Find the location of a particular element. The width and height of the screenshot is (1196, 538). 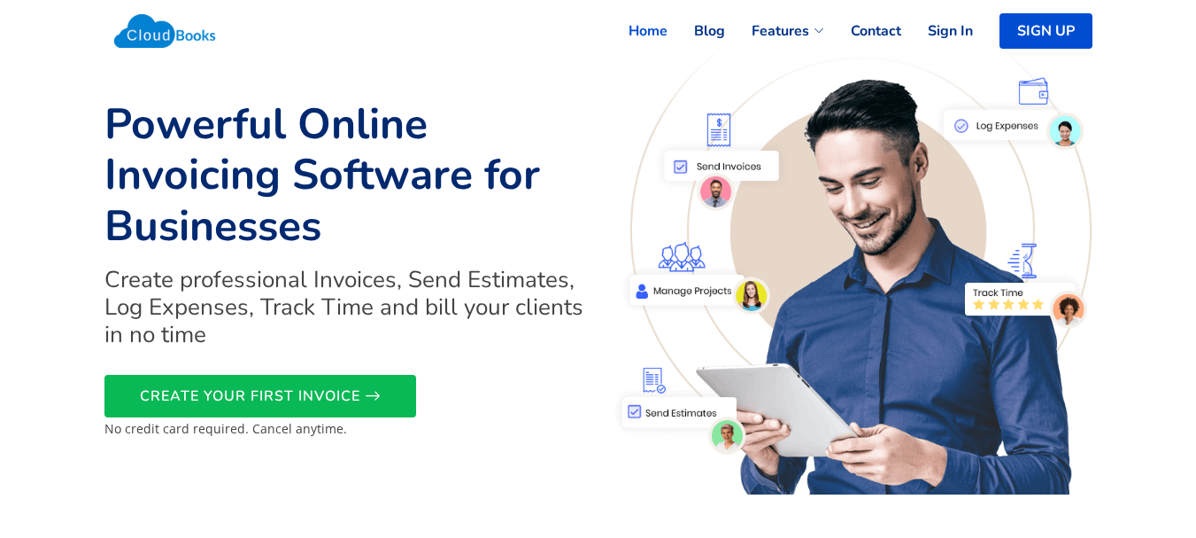

a: Contact is located at coordinates (863, 31).